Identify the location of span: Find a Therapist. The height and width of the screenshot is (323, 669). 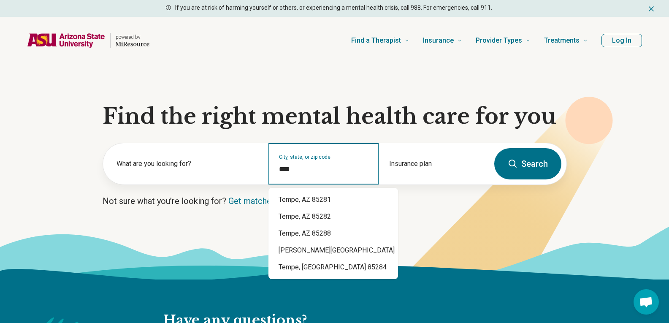
(376, 41).